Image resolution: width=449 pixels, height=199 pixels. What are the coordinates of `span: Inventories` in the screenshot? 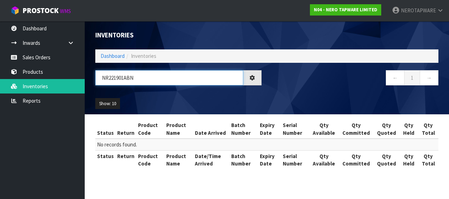 It's located at (144, 56).